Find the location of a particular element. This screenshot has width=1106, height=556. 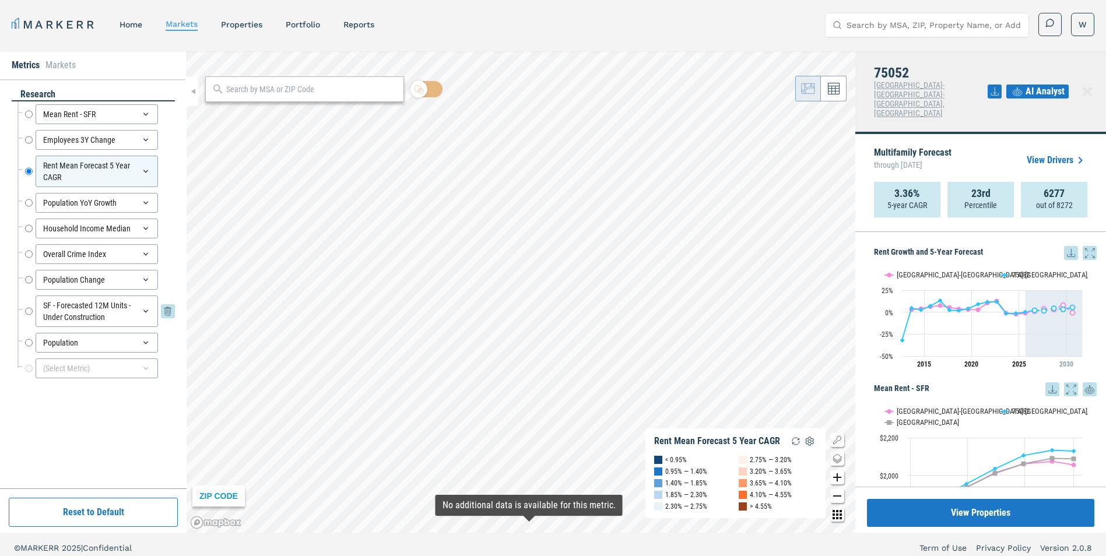

a: reports is located at coordinates (359, 24).